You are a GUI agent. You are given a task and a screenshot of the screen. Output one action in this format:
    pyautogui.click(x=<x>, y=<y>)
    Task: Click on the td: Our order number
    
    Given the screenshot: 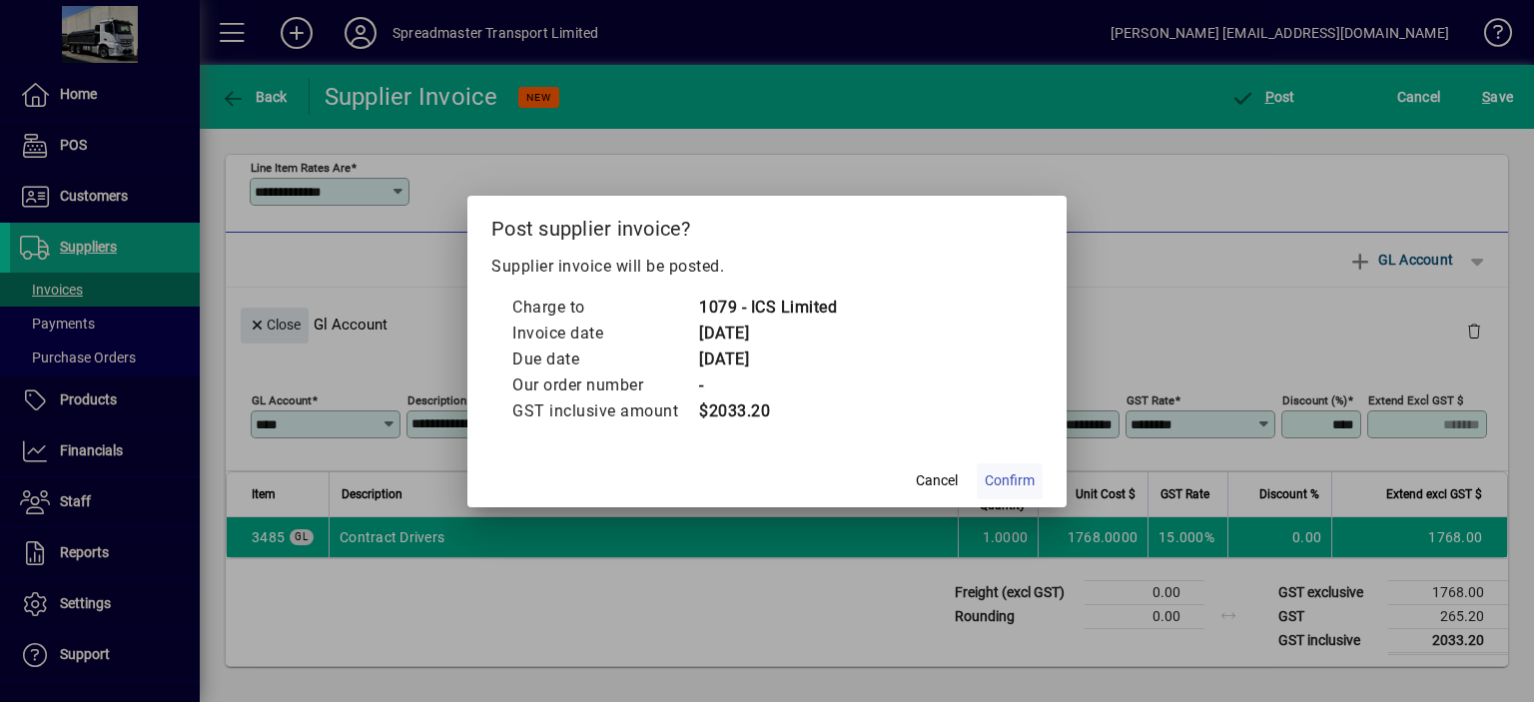 What is the action you would take?
    pyautogui.click(x=604, y=386)
    